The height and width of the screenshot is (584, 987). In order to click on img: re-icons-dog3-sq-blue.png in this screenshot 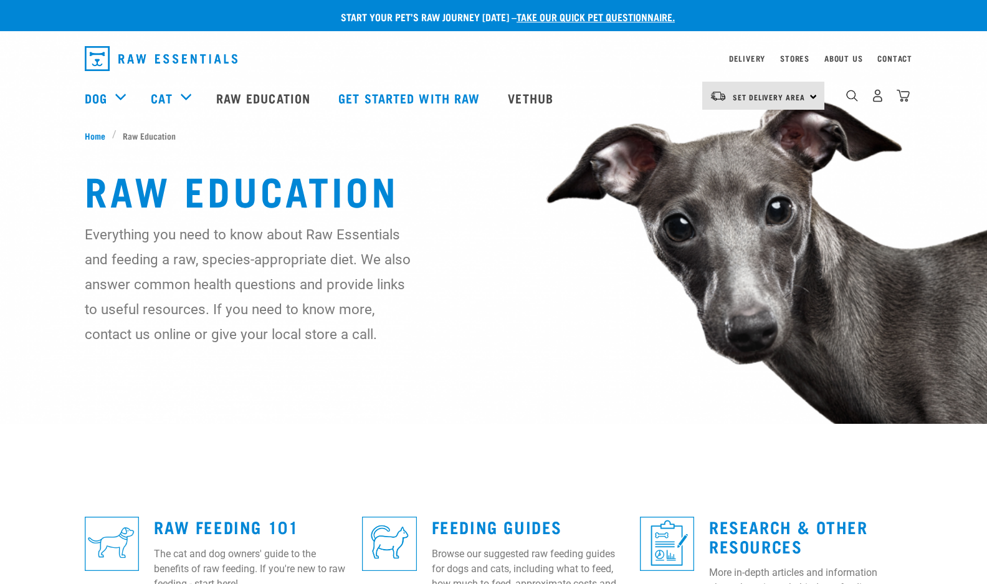, I will do `click(111, 543)`.